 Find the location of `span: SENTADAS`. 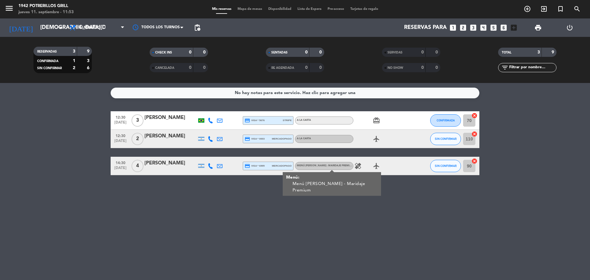

span: SENTADAS is located at coordinates (280, 53).